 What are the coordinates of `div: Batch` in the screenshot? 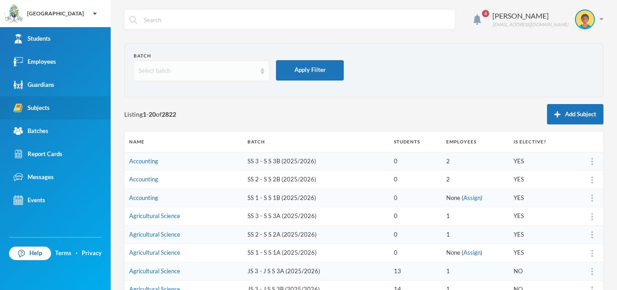 It's located at (202, 56).